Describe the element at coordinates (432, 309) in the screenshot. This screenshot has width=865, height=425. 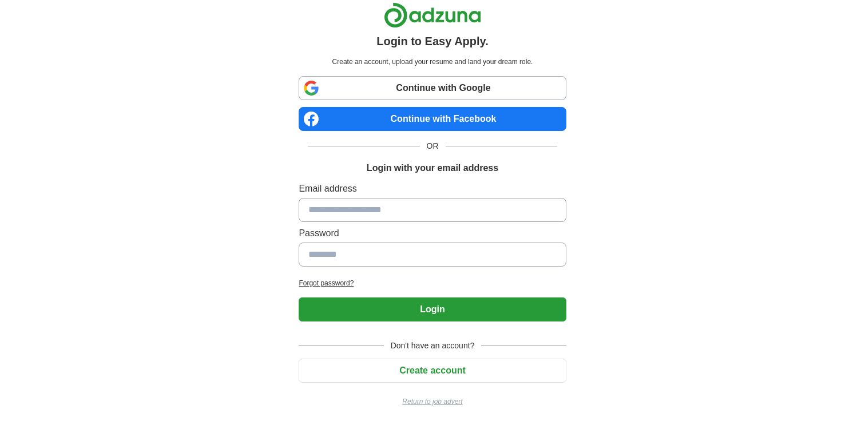
I see `button: Login` at that location.